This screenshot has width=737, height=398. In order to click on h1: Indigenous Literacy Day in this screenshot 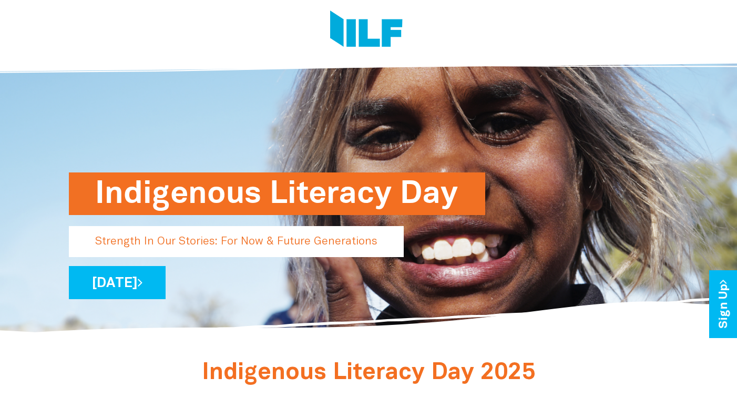, I will do `click(277, 193)`.